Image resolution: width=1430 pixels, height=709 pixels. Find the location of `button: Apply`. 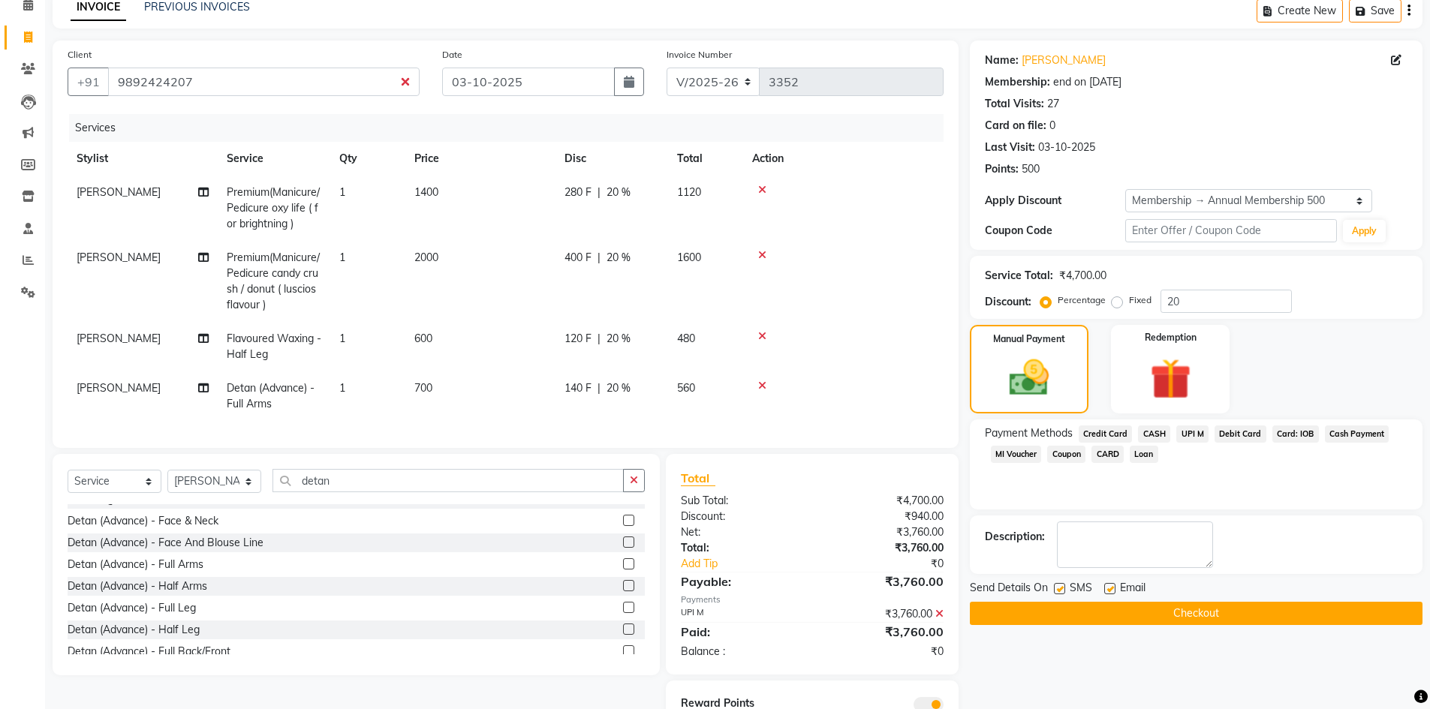

button: Apply is located at coordinates (1364, 231).